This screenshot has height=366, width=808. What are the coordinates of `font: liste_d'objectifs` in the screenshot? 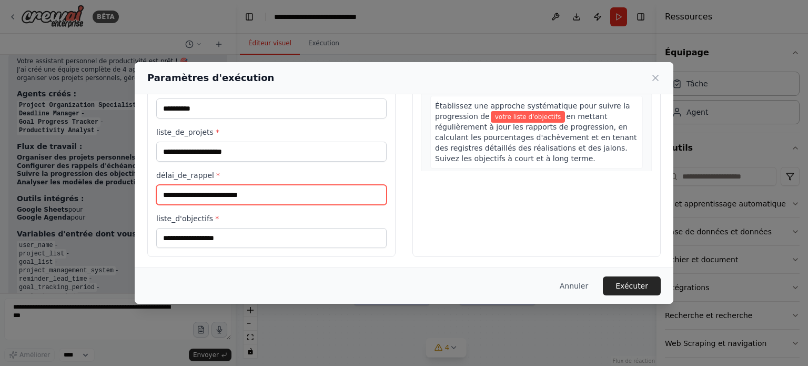 It's located at (185, 218).